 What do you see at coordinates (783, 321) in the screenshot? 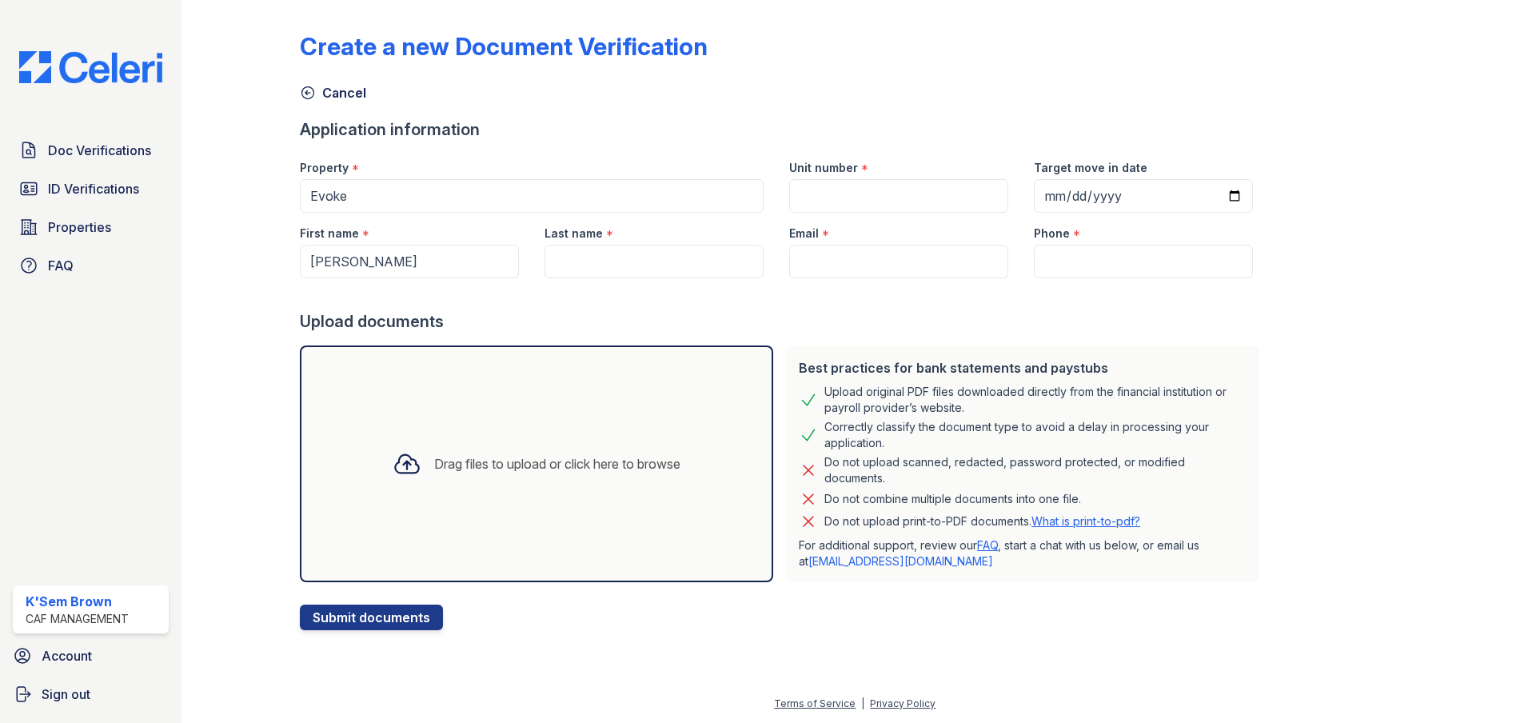
I see `div: Upload documents` at bounding box center [783, 321].